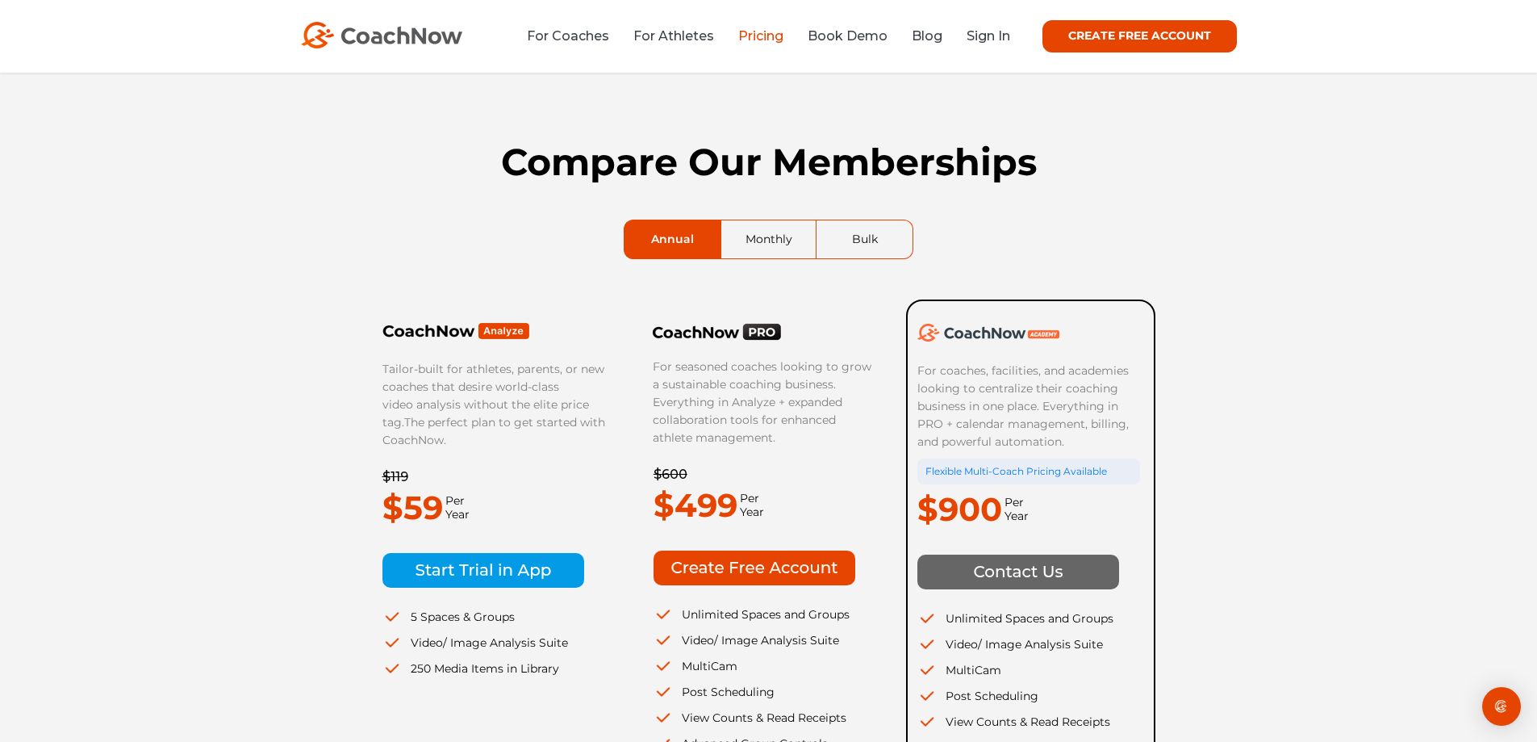  I want to click on p: $59, so click(412, 508).